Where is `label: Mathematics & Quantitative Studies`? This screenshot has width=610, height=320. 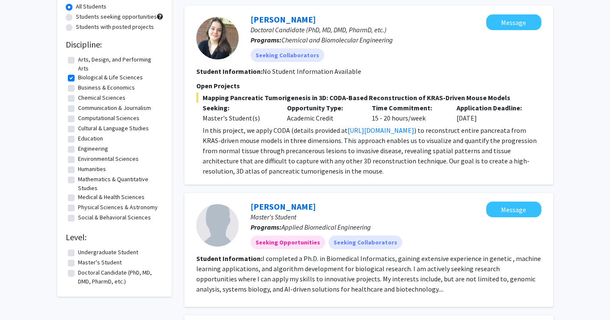 label: Mathematics & Quantitative Studies is located at coordinates (120, 184).